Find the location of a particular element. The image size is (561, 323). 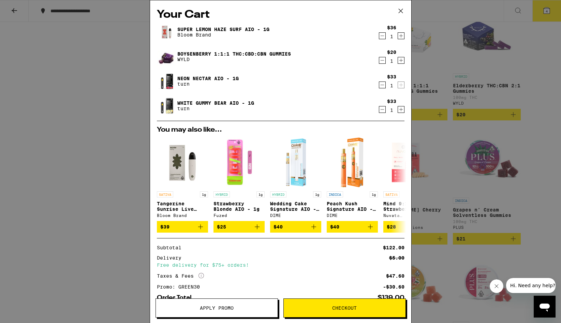

div: Free delivery for $75+ orders! is located at coordinates (280, 265).